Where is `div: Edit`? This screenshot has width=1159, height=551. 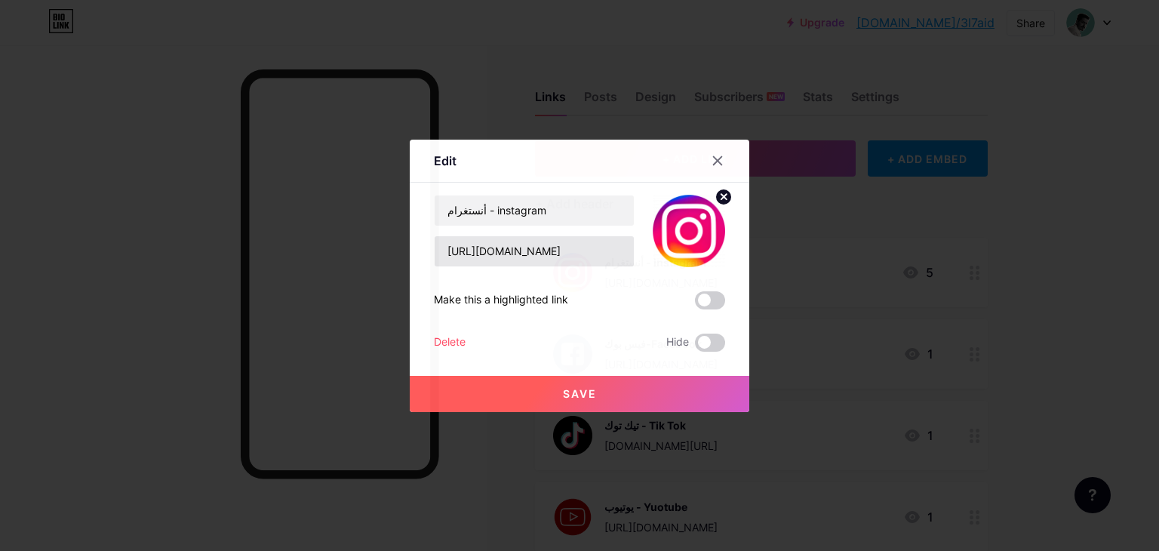
div: Edit is located at coordinates (445, 161).